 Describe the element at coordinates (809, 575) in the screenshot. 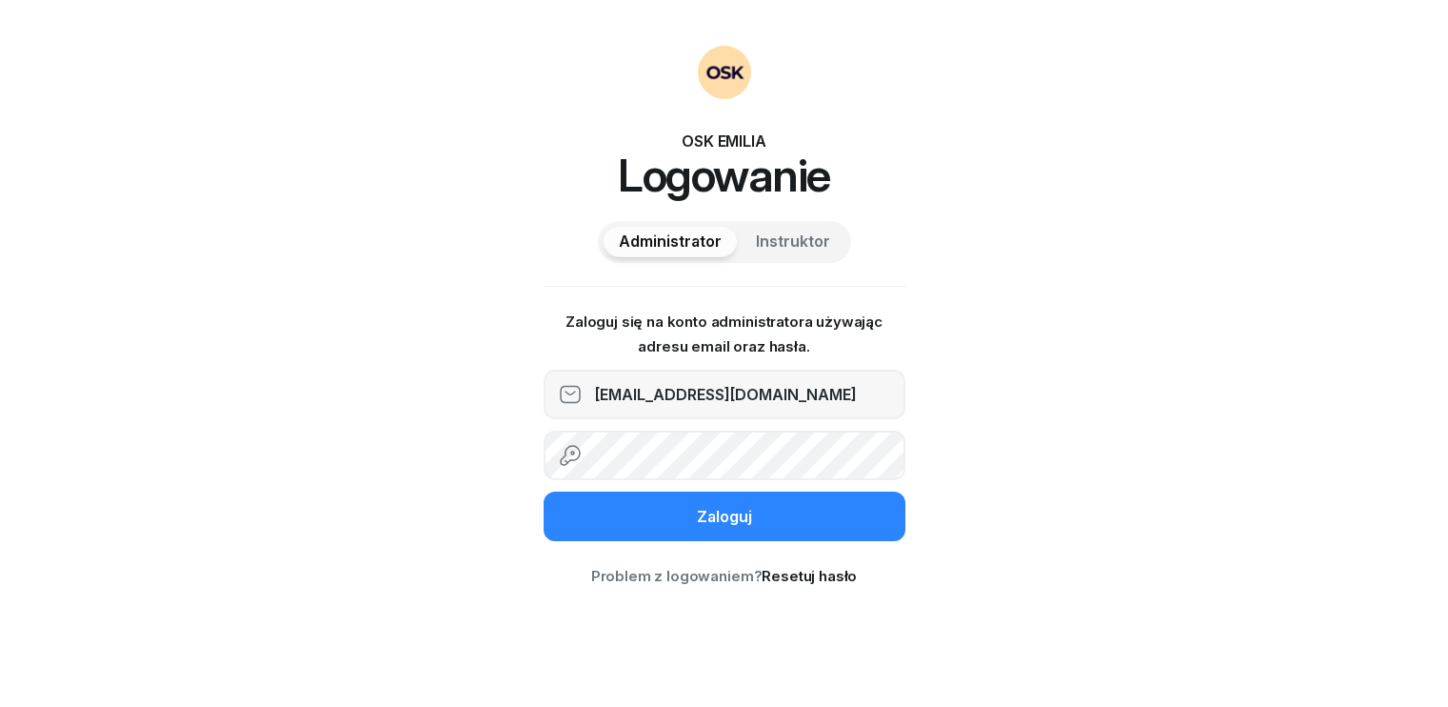

I see `a: Resetuj hasło` at that location.